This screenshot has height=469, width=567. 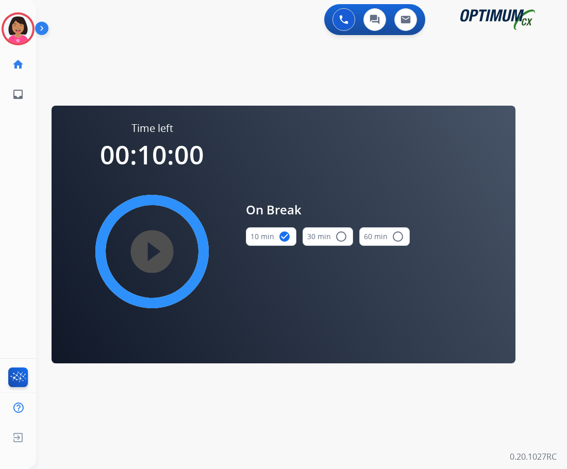 I want to click on span: 00:10:00, so click(x=152, y=155).